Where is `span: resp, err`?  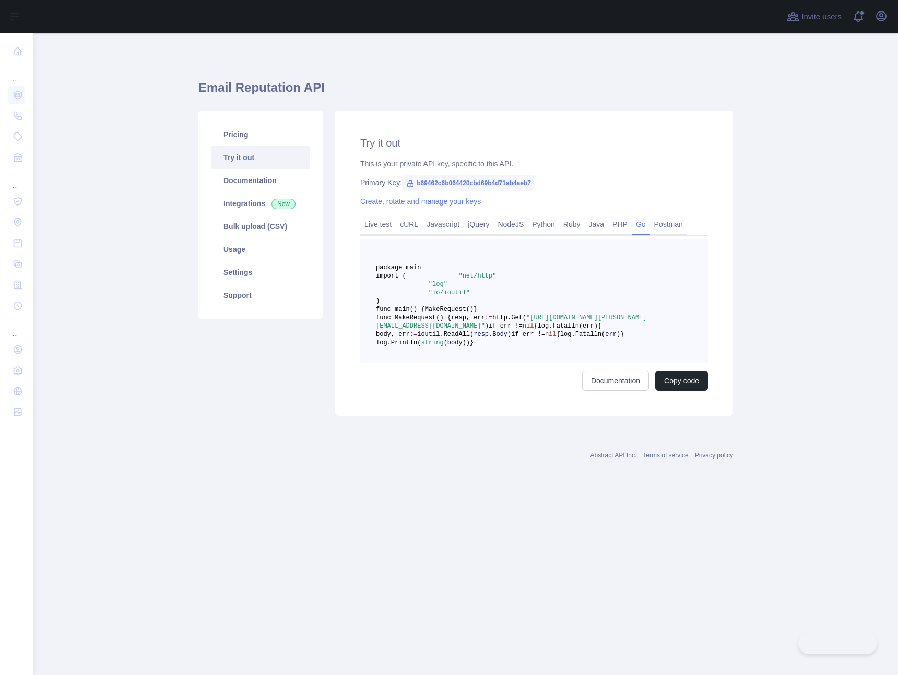 span: resp, err is located at coordinates (468, 318).